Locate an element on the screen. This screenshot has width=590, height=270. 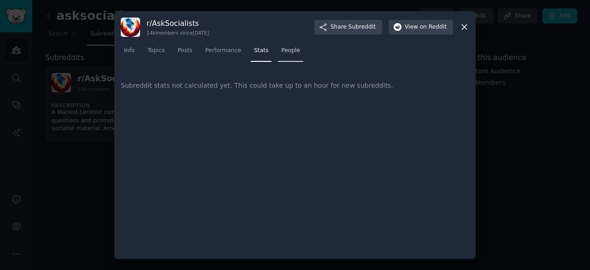
span: Subreddit is located at coordinates (362, 27).